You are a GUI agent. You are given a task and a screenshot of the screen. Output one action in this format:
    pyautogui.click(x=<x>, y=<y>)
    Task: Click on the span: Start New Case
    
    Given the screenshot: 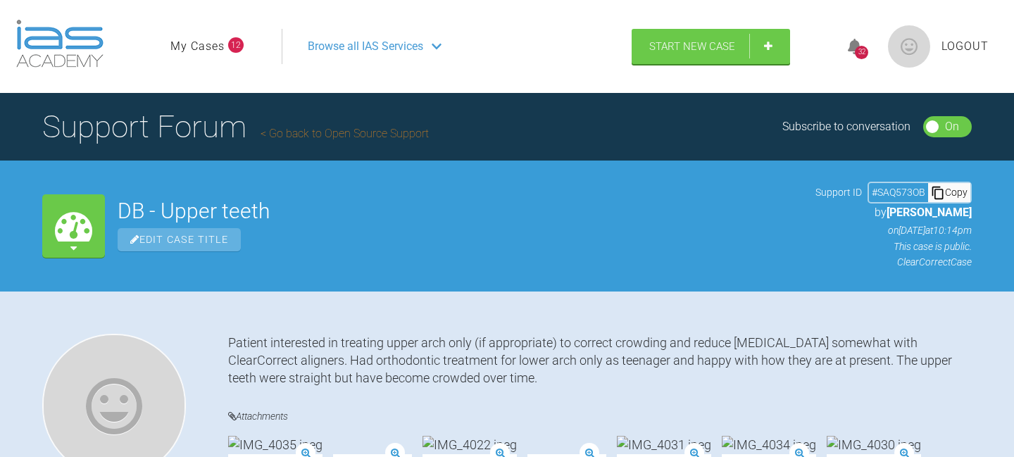 What is the action you would take?
    pyautogui.click(x=692, y=46)
    